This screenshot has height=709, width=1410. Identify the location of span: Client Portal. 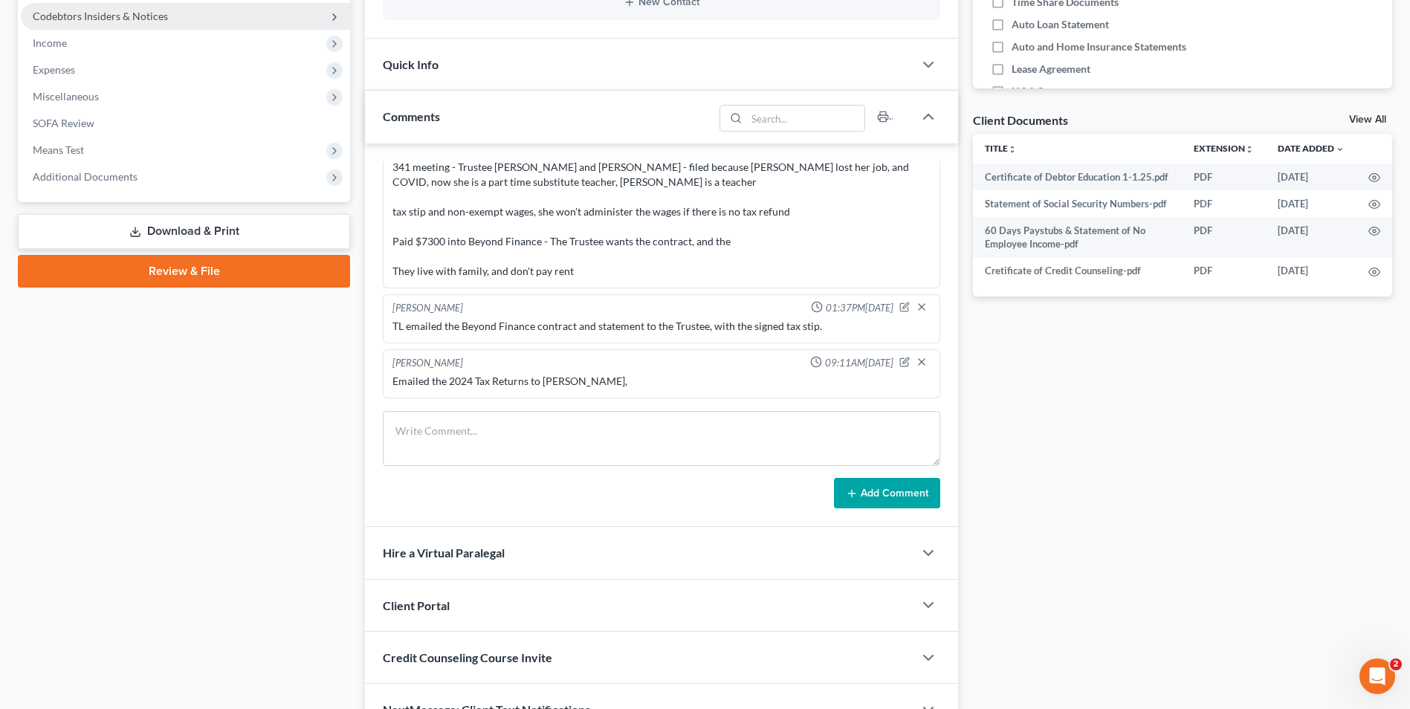
(416, 605).